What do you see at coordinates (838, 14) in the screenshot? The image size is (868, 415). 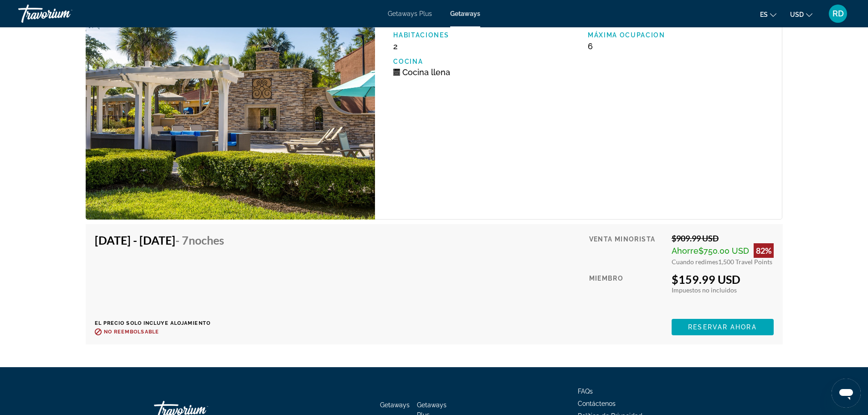 I see `span: RD` at bounding box center [838, 14].